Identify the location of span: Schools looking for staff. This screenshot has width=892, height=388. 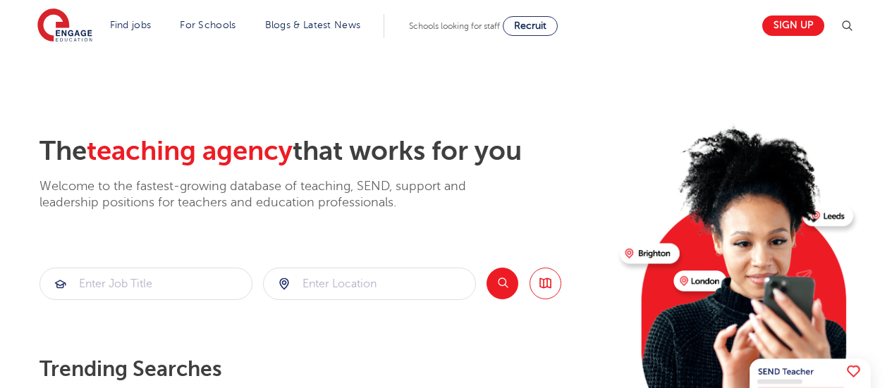
(454, 26).